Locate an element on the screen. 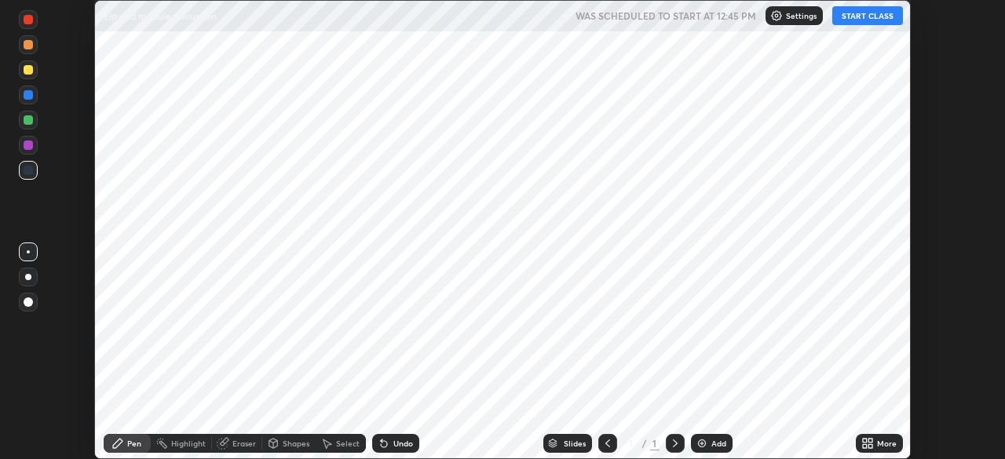 This screenshot has width=1005, height=459. div: Eraser is located at coordinates (244, 444).